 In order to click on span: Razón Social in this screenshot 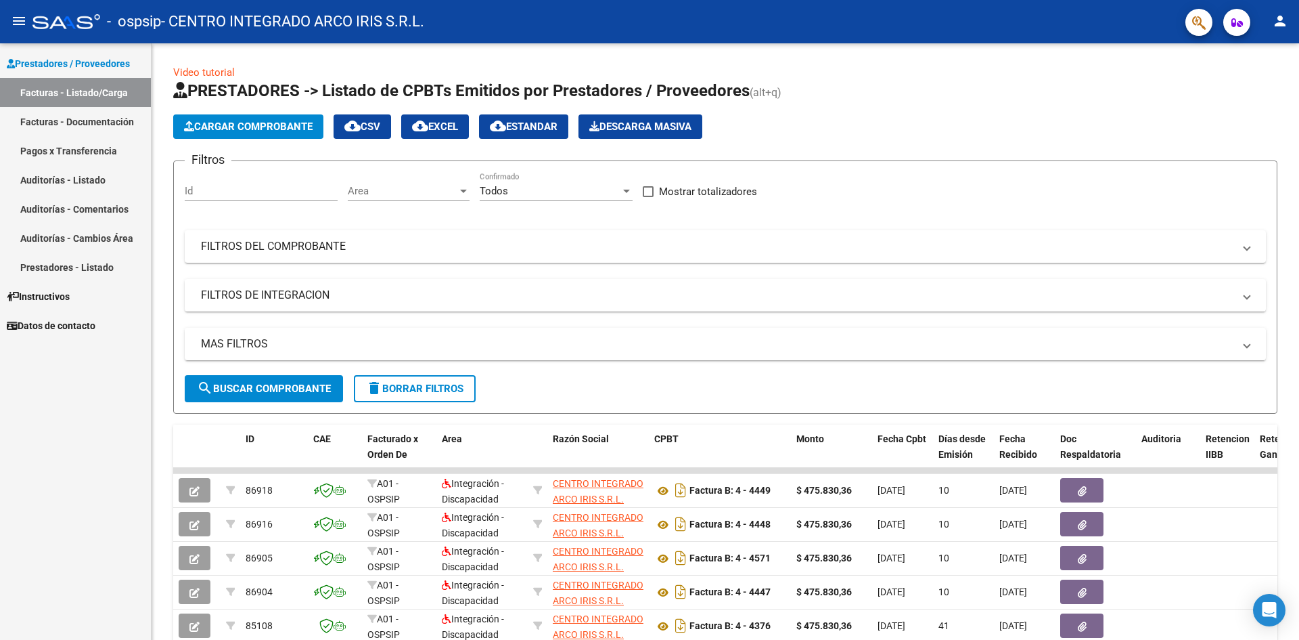, I will do `click(581, 439)`.